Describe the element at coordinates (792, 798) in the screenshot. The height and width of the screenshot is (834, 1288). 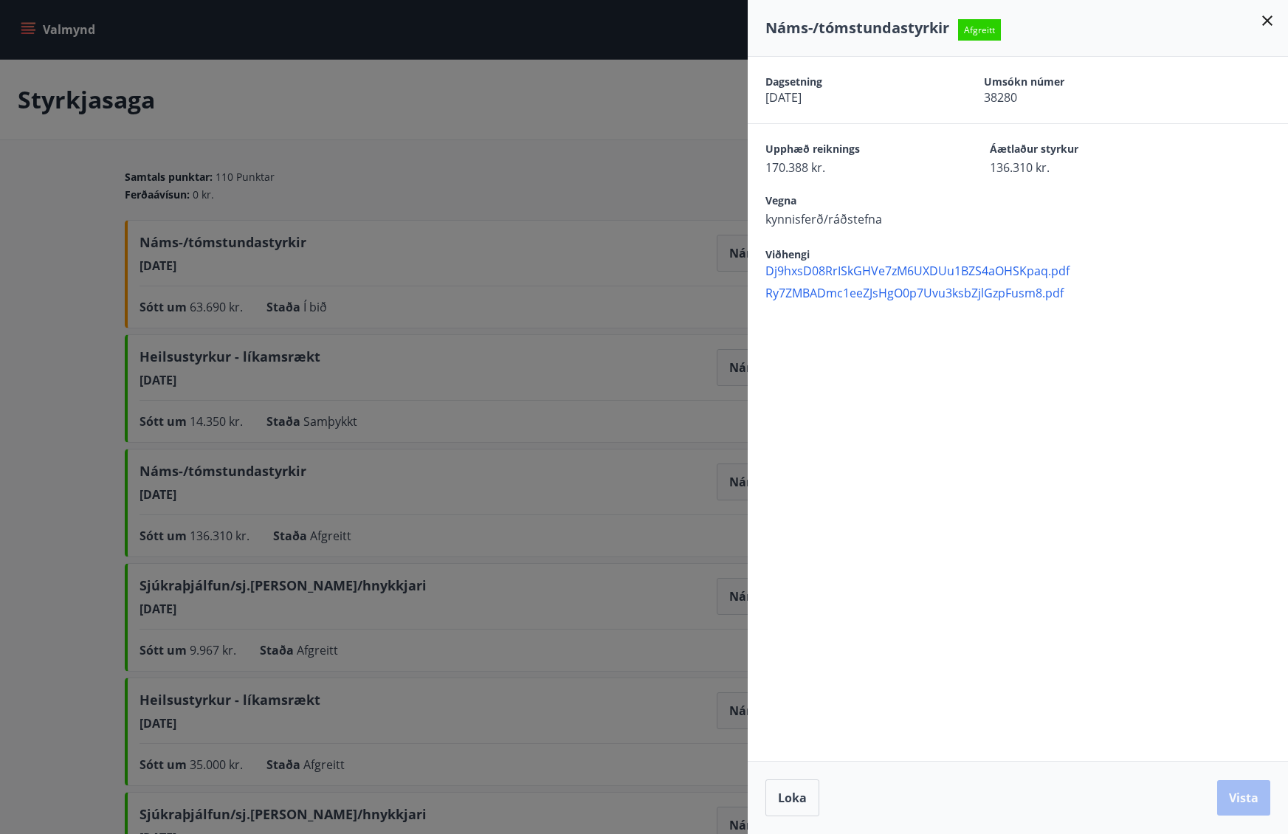
I see `button: Loka` at that location.